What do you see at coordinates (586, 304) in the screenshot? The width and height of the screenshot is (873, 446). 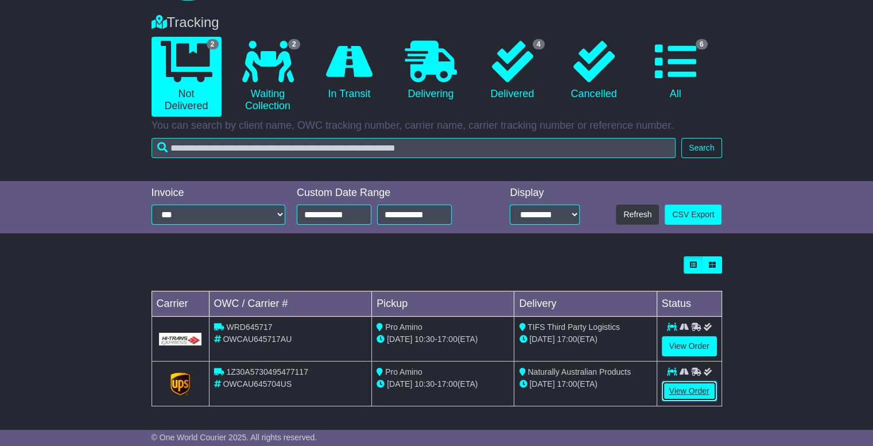 I see `td: Delivery` at bounding box center [586, 304].